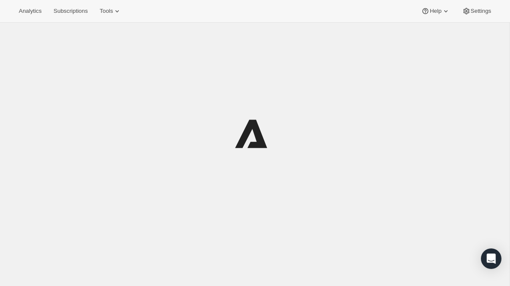  Describe the element at coordinates (71, 11) in the screenshot. I see `span: Subscriptions` at that location.